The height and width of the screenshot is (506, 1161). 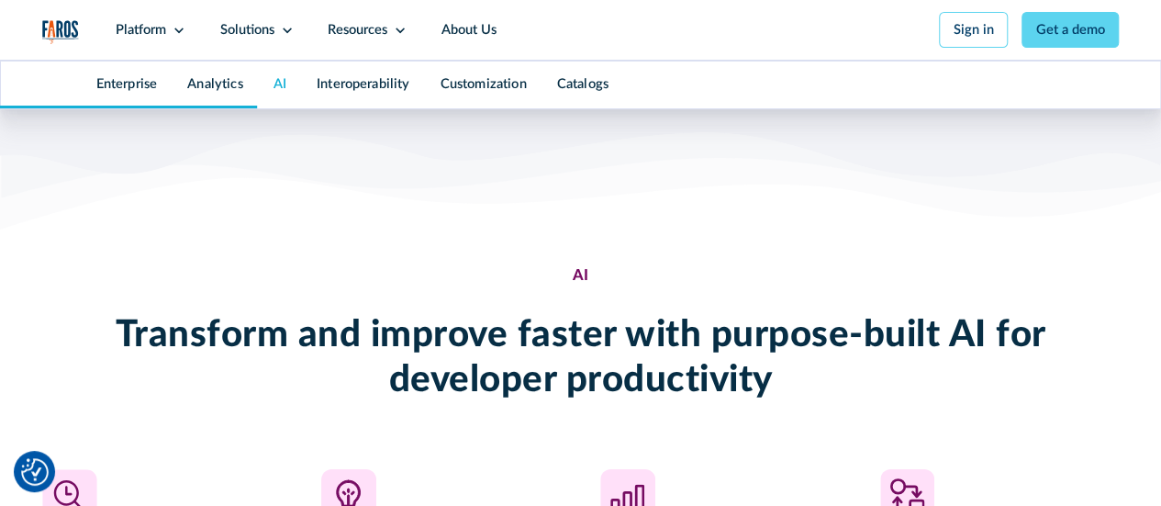 What do you see at coordinates (215, 84) in the screenshot?
I see `a: Analytics` at bounding box center [215, 84].